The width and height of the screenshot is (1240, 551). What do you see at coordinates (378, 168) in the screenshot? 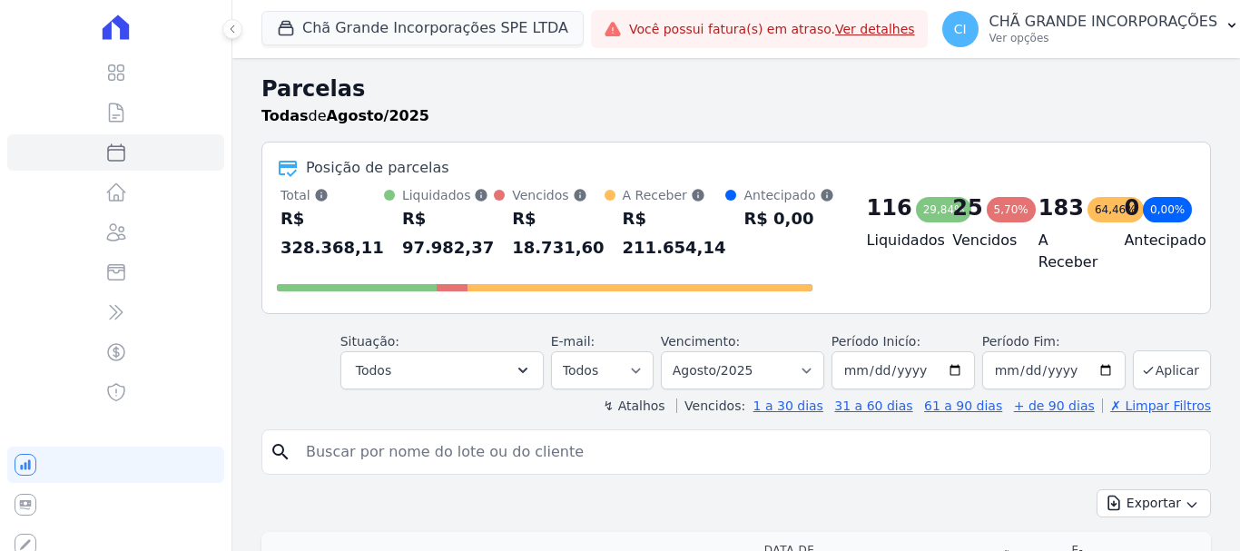
I see `div: Posição de parcelas` at bounding box center [378, 168].